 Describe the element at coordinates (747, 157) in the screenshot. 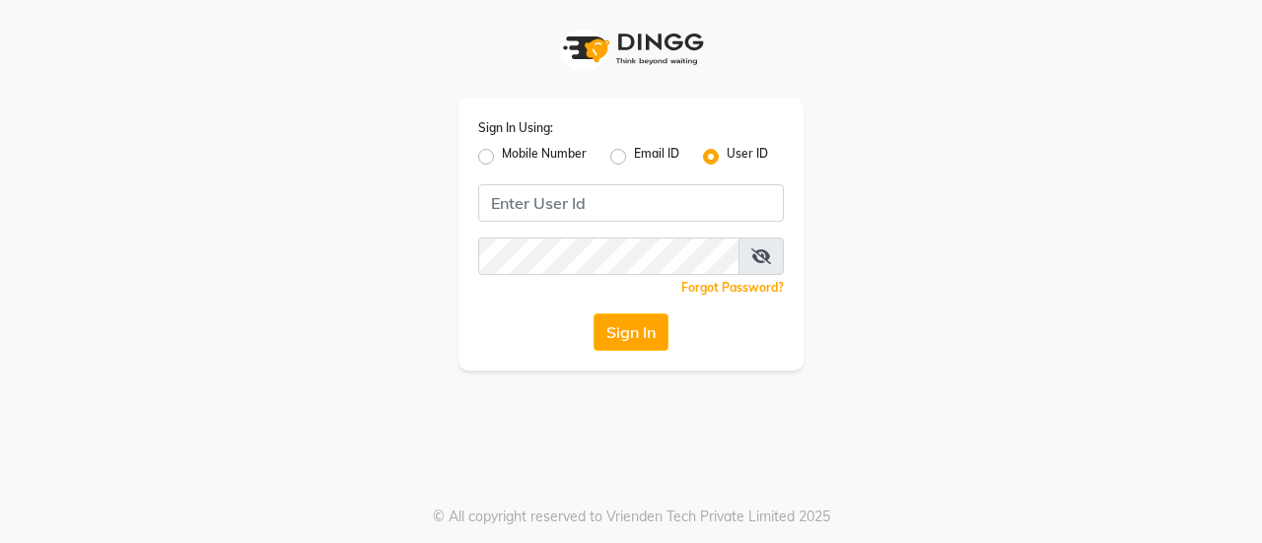

I see `label: User ID` at that location.